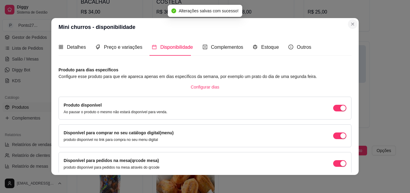  What do you see at coordinates (112, 167) in the screenshot?
I see `p: produto disponível para pedidos na mesa através do qrcode` at bounding box center [112, 167].